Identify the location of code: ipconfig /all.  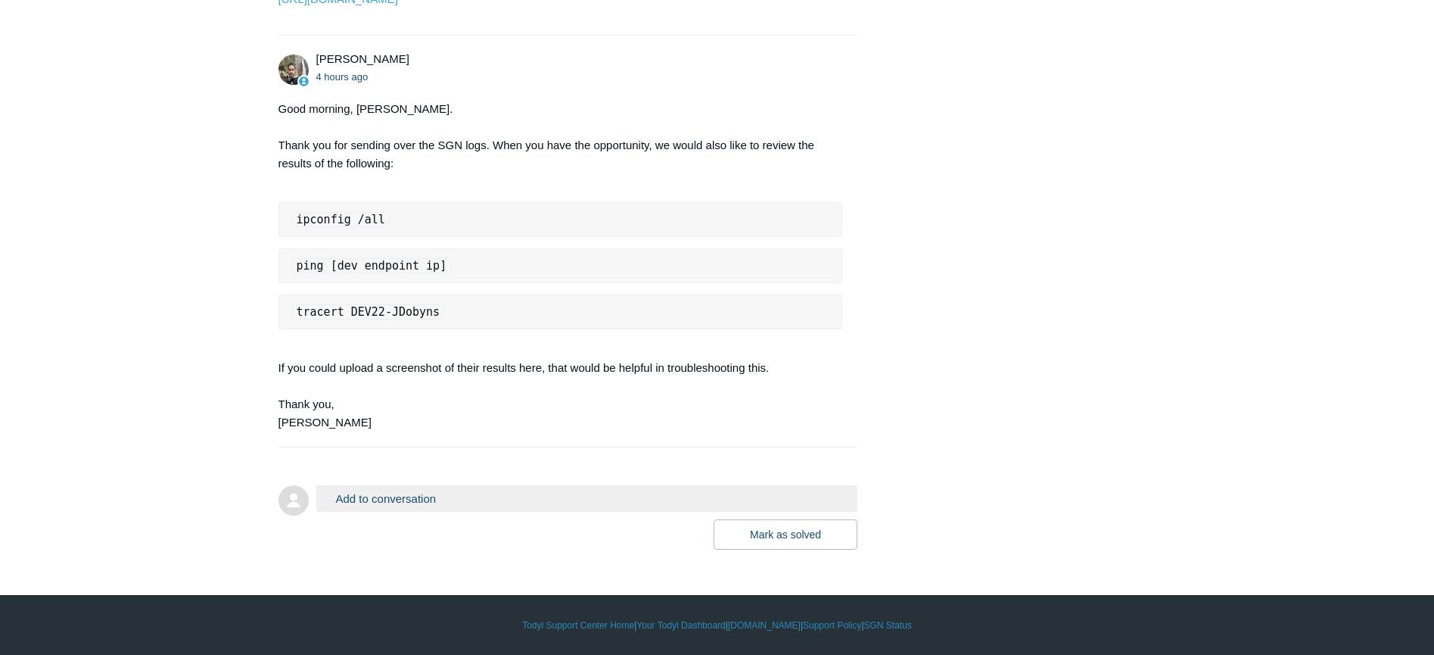
(341, 220).